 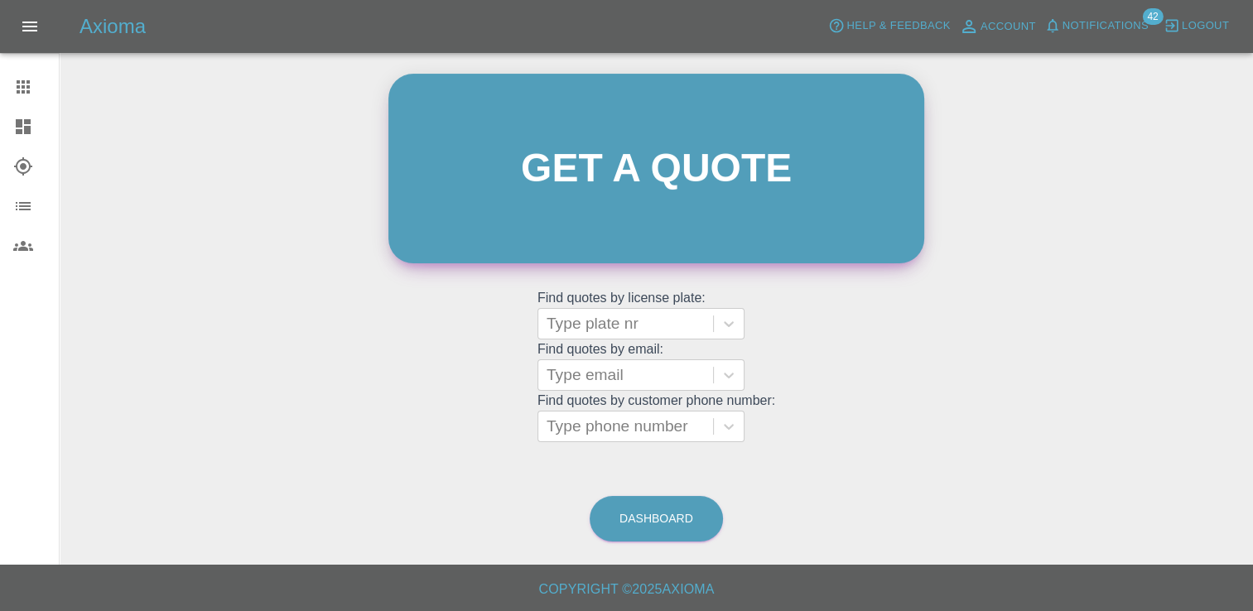 What do you see at coordinates (626, 589) in the screenshot?
I see `h6: Copyright © 2025 Axioma` at bounding box center [626, 589].